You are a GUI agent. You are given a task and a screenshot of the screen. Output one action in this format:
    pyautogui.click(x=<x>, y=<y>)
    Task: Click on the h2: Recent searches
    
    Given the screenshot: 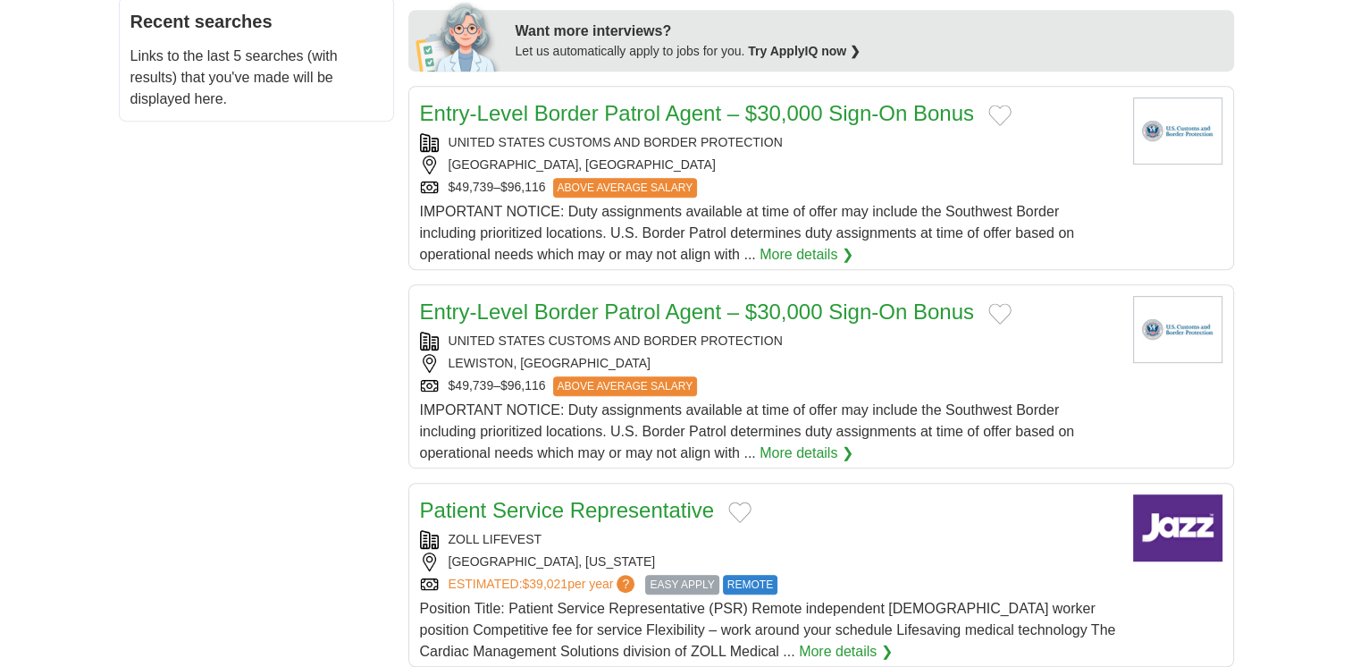 What is the action you would take?
    pyautogui.click(x=257, y=21)
    